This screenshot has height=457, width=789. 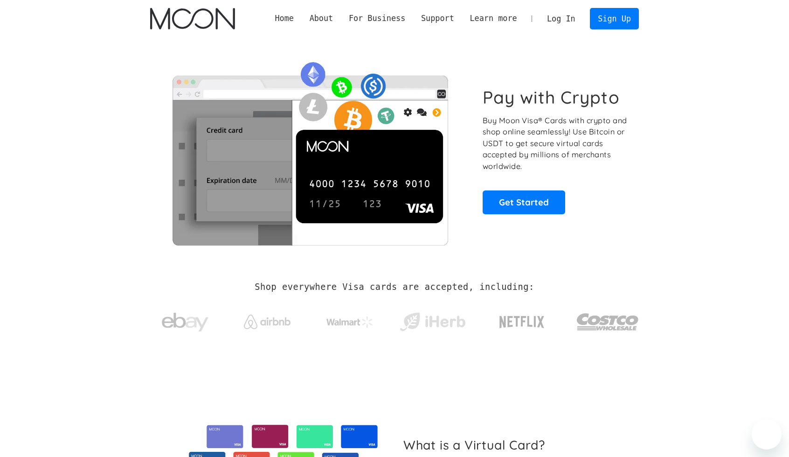 I want to click on a: Netflix, so click(x=522, y=320).